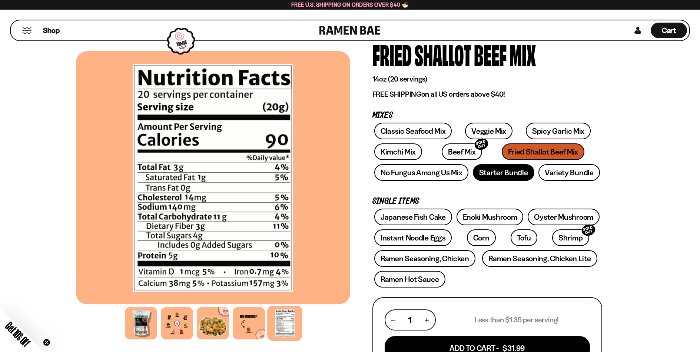 The width and height of the screenshot is (700, 352). What do you see at coordinates (490, 217) in the screenshot?
I see `a: Enoki Mushroom` at bounding box center [490, 217].